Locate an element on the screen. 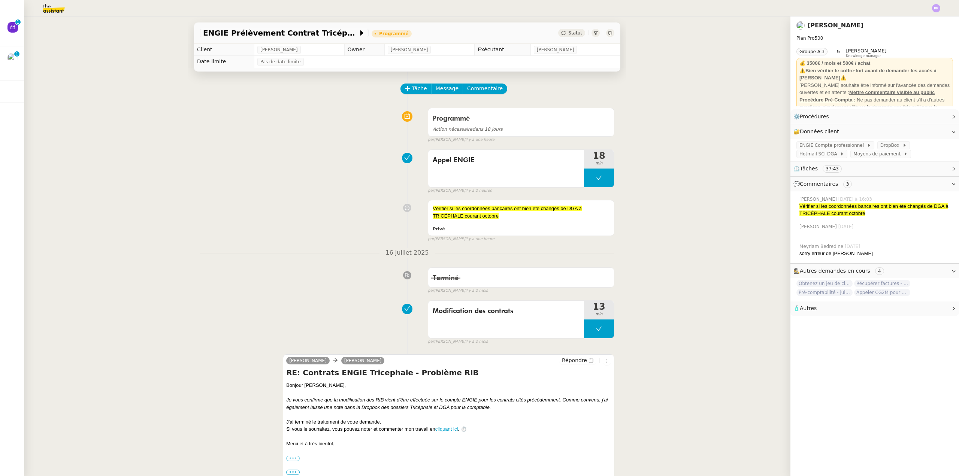  b: Privé is located at coordinates (439, 229).